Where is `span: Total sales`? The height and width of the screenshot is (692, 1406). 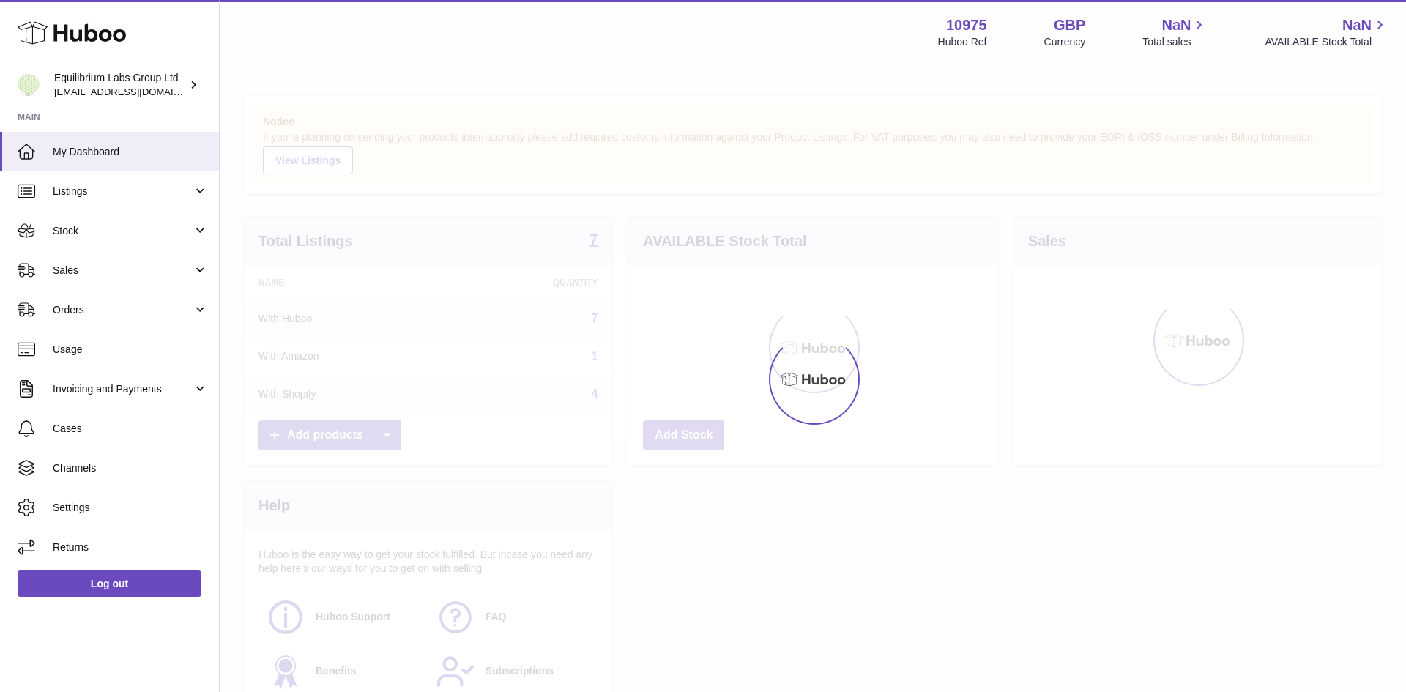
span: Total sales is located at coordinates (1175, 42).